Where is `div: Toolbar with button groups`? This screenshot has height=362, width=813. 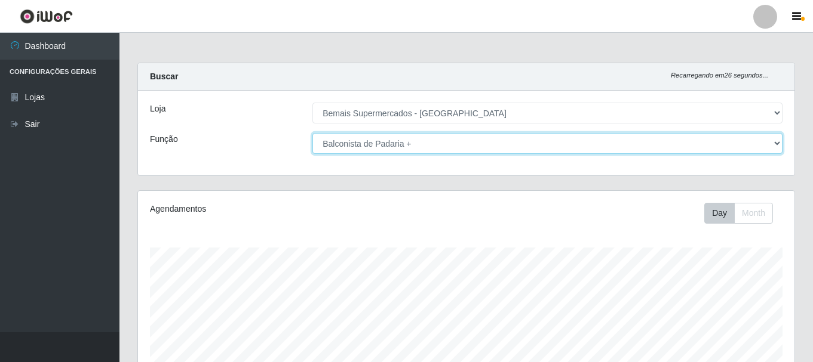 div: Toolbar with button groups is located at coordinates (743, 213).